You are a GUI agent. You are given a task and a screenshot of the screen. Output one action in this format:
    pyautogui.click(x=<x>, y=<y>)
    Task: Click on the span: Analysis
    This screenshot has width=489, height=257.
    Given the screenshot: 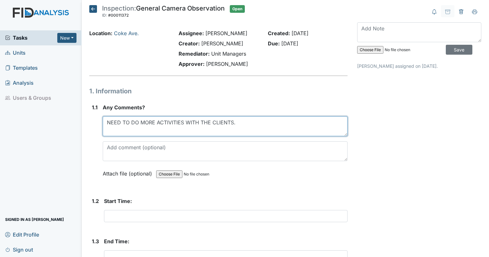 What is the action you would take?
    pyautogui.click(x=19, y=83)
    